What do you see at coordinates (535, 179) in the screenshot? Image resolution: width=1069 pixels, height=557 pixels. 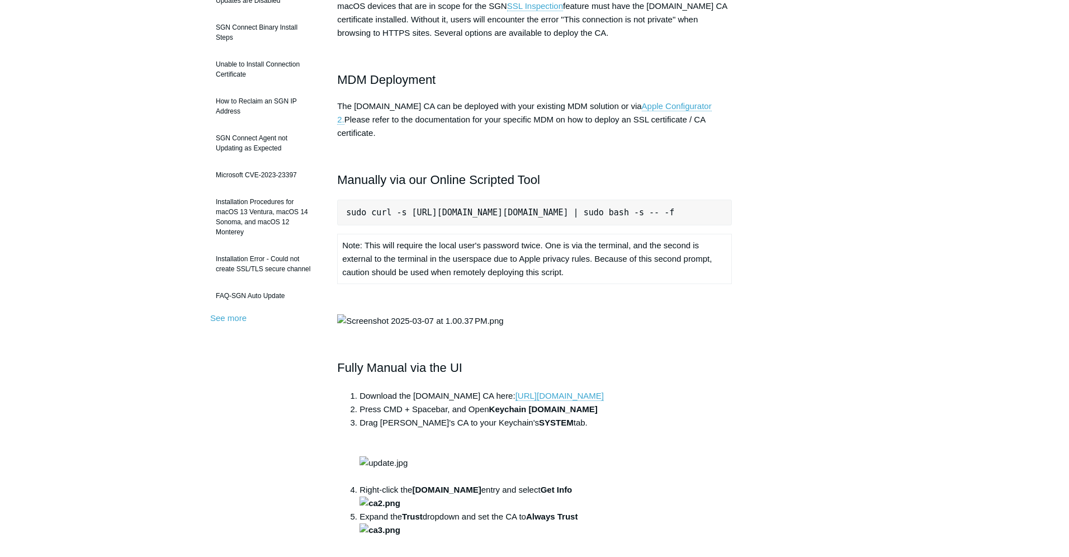 I see `h2: Manually via our Online Scripted Tool` at bounding box center [535, 179].